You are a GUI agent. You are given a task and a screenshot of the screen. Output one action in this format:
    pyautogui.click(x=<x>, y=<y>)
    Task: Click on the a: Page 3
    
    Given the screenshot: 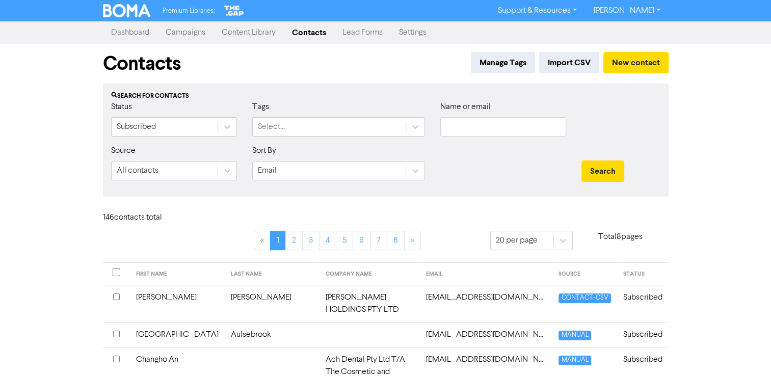 What is the action you would take?
    pyautogui.click(x=311, y=241)
    